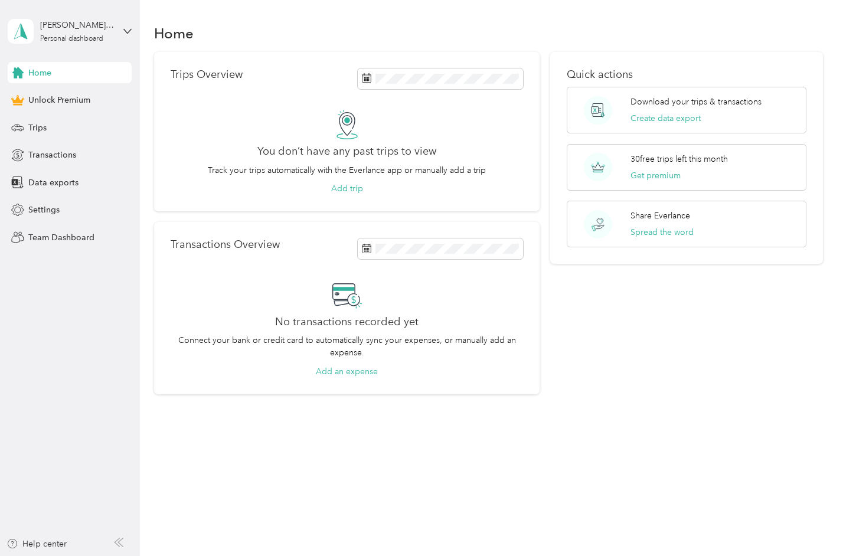 The height and width of the screenshot is (556, 843). What do you see at coordinates (661, 232) in the screenshot?
I see `button: Spread the word` at bounding box center [661, 232].